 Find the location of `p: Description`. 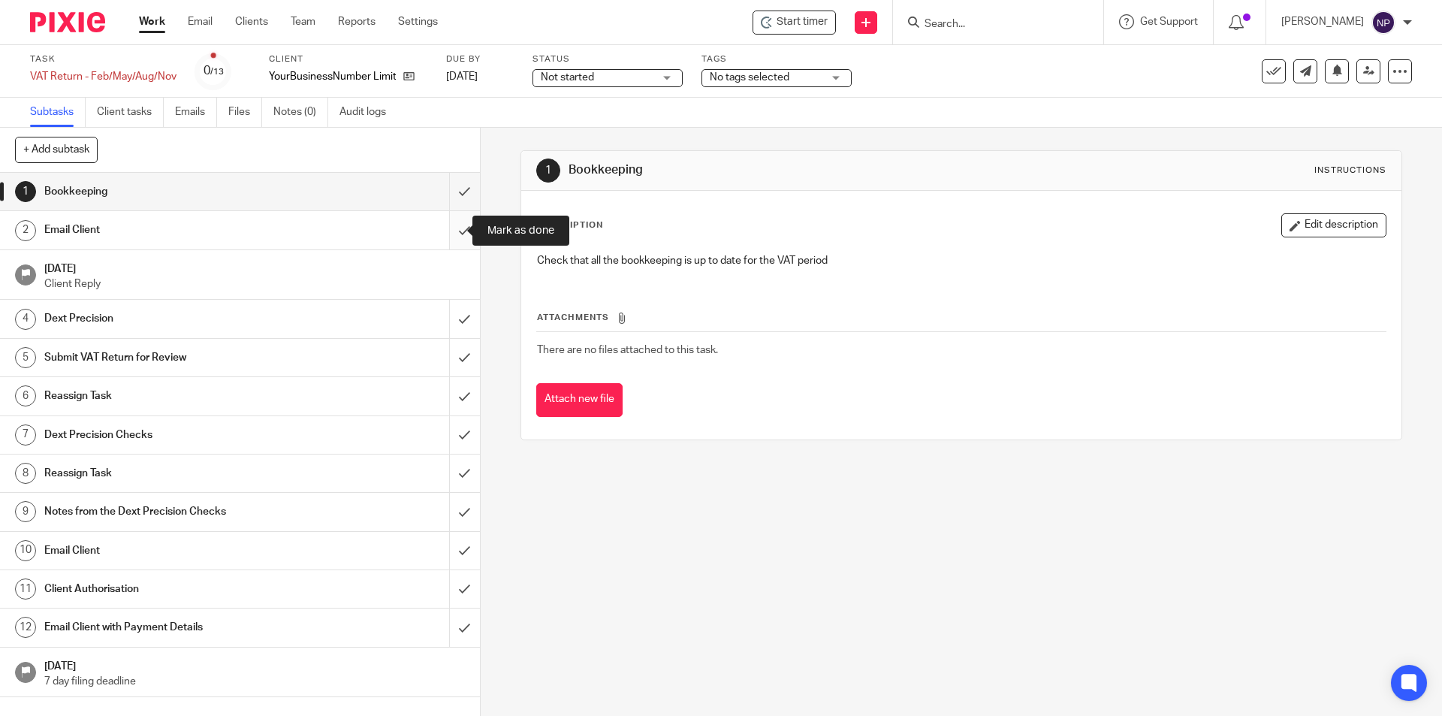

p: Description is located at coordinates (569, 225).